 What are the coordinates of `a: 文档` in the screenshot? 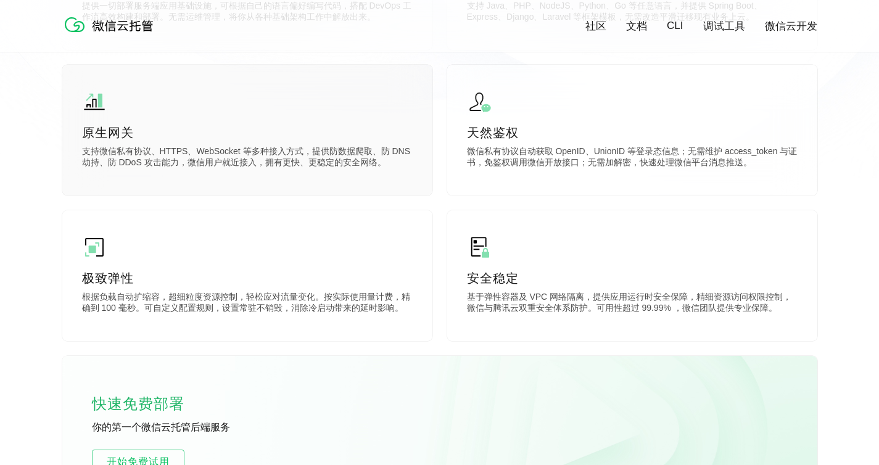 It's located at (636, 26).